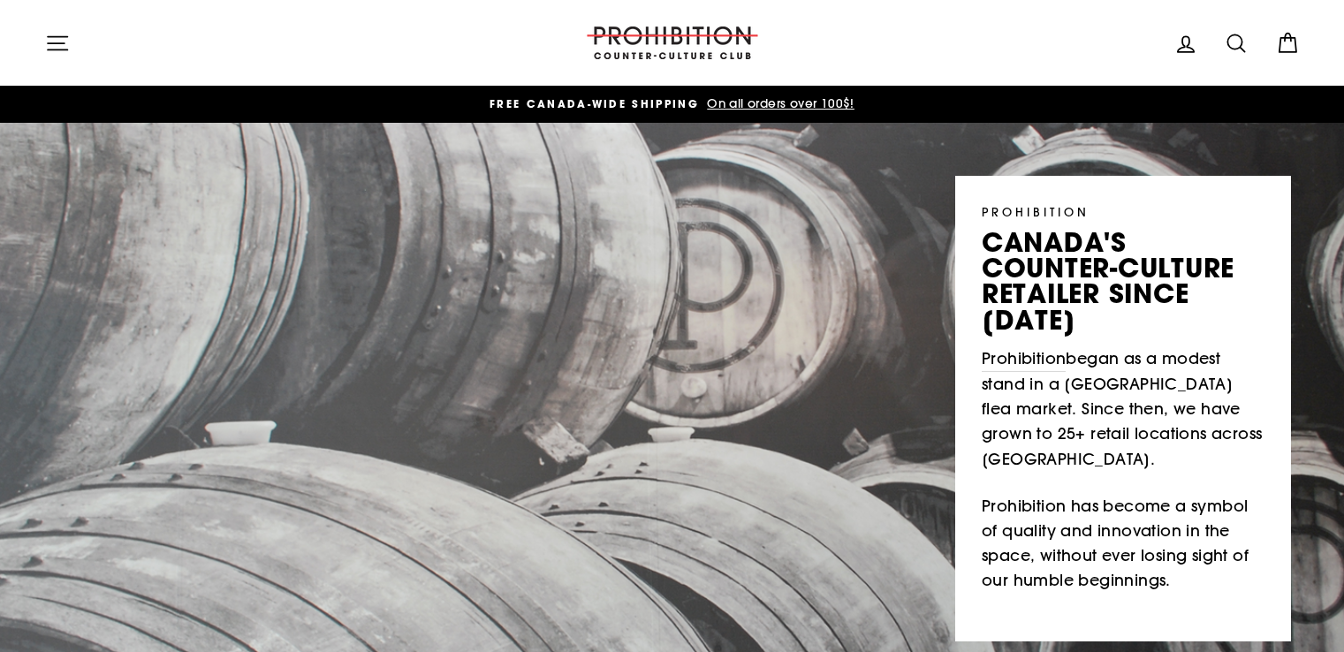 Image resolution: width=1344 pixels, height=652 pixels. What do you see at coordinates (594, 103) in the screenshot?
I see `span: FREE CANADA-WIDE SHIPPING` at bounding box center [594, 103].